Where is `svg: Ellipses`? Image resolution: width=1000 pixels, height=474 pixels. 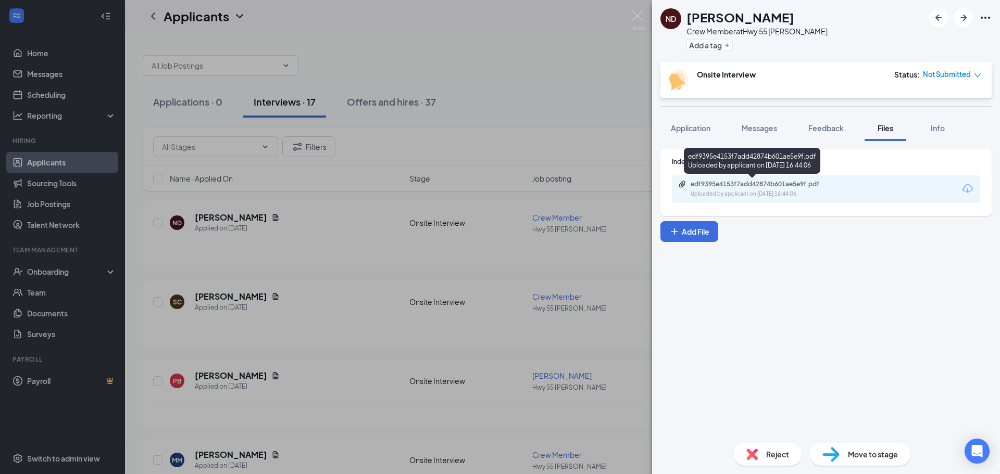 svg: Ellipses is located at coordinates (985, 18).